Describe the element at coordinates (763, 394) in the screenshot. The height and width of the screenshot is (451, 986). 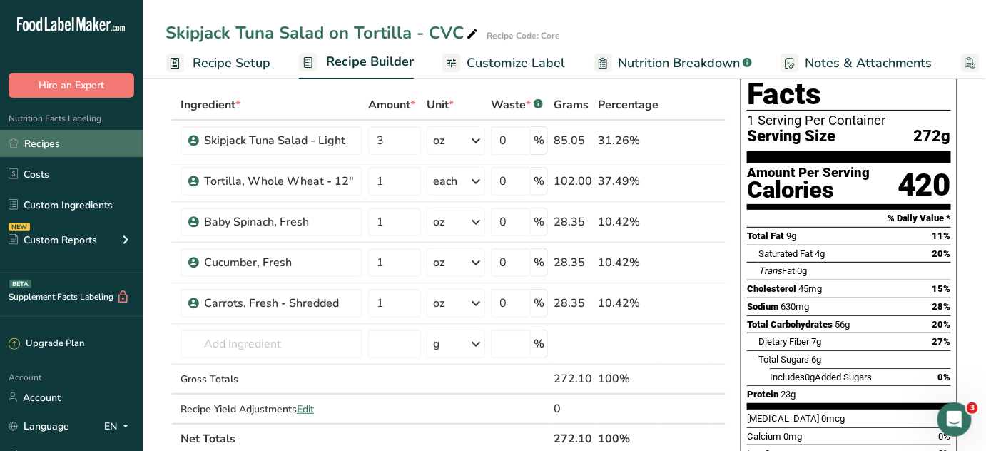
I see `span: Protein` at that location.